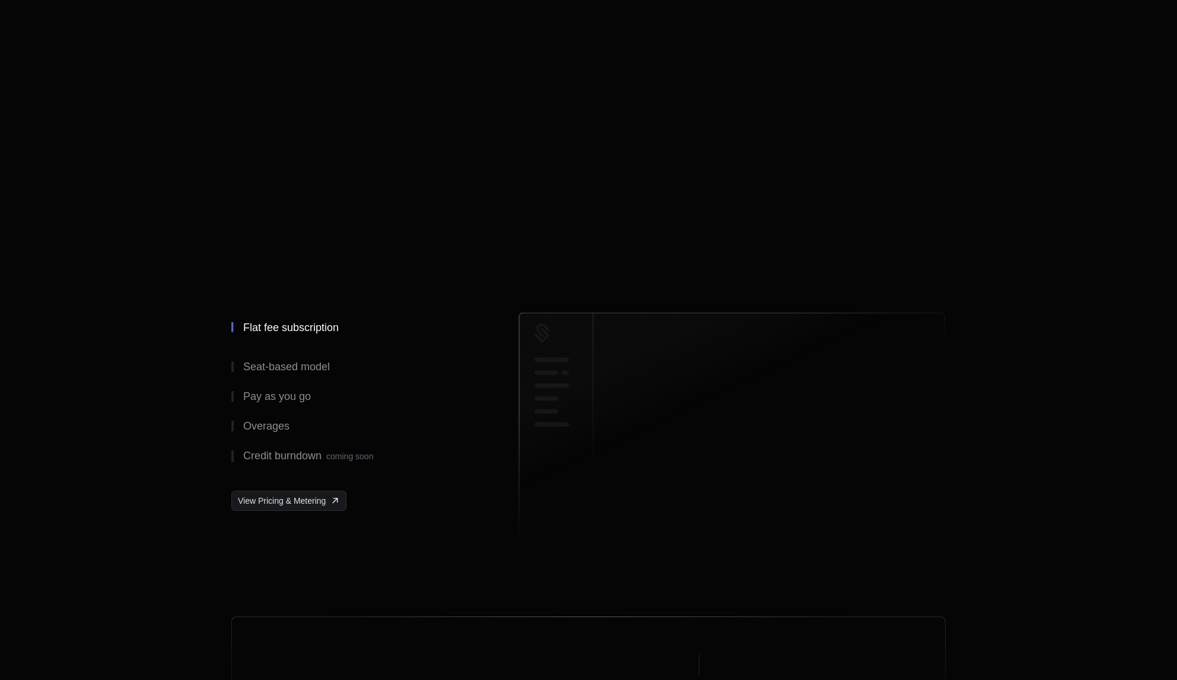 The width and height of the screenshot is (1177, 680). What do you see at coordinates (356, 396) in the screenshot?
I see `button: Pay as you go` at bounding box center [356, 396].